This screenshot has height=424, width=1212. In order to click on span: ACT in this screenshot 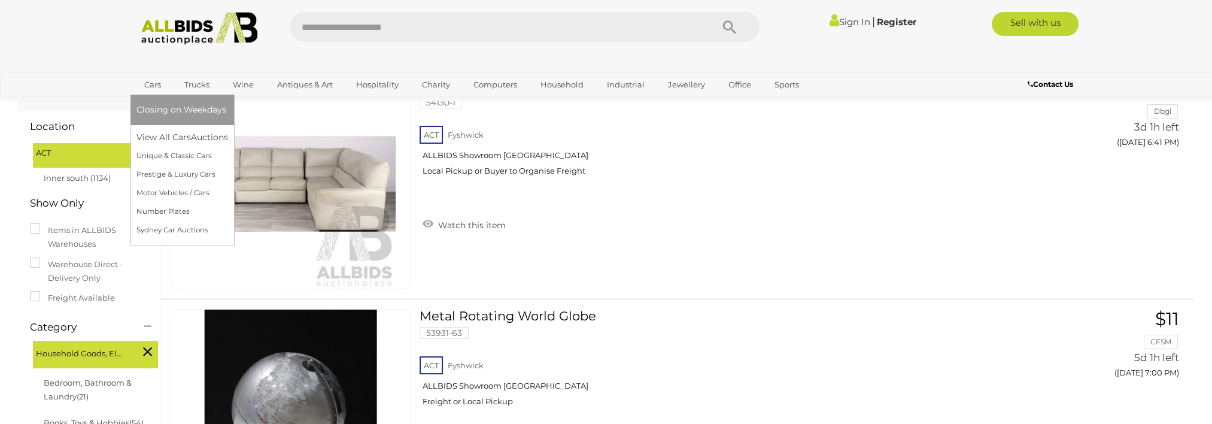, I will do `click(81, 153)`.